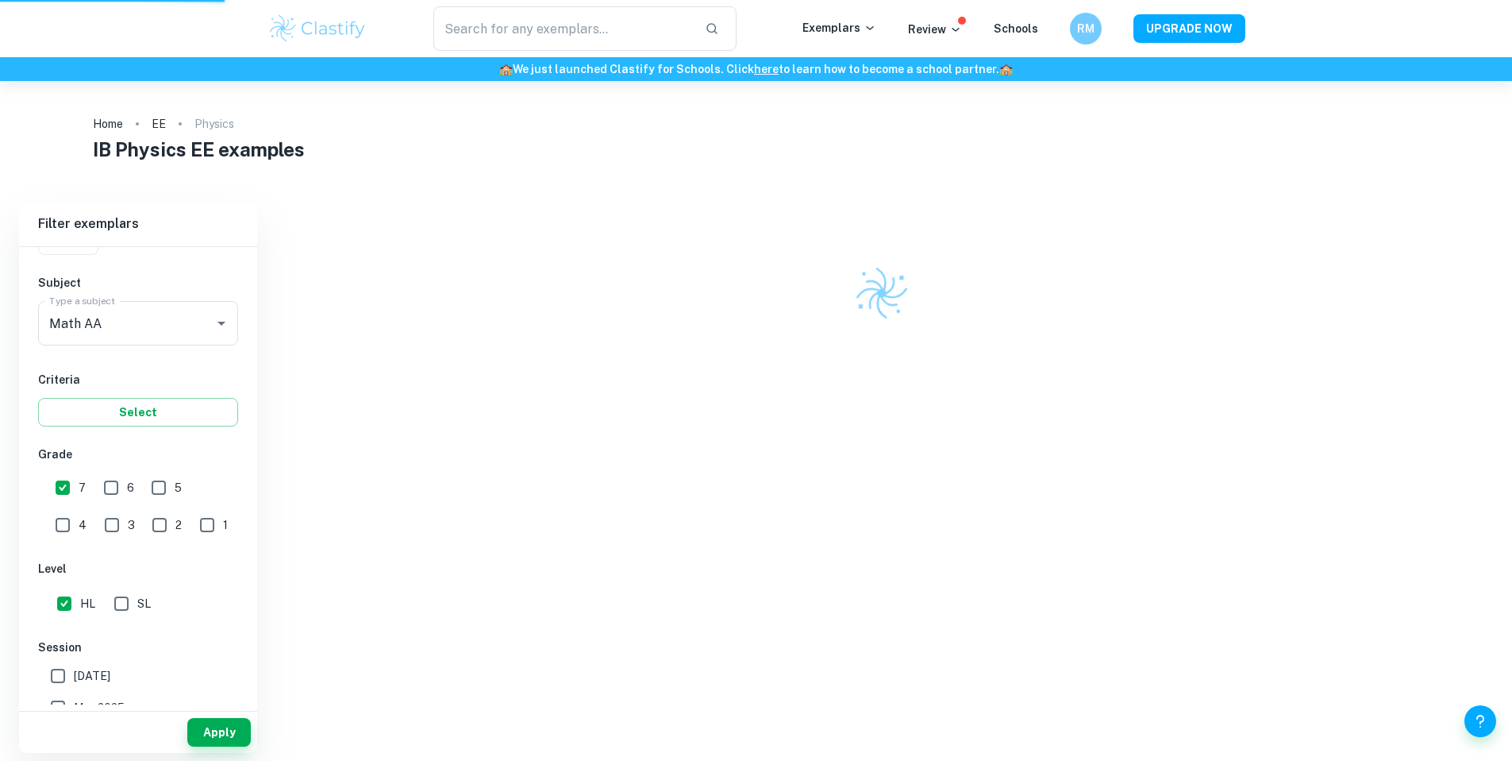 This screenshot has height=761, width=1512. What do you see at coordinates (1086, 29) in the screenshot?
I see `button: RM` at bounding box center [1086, 29].